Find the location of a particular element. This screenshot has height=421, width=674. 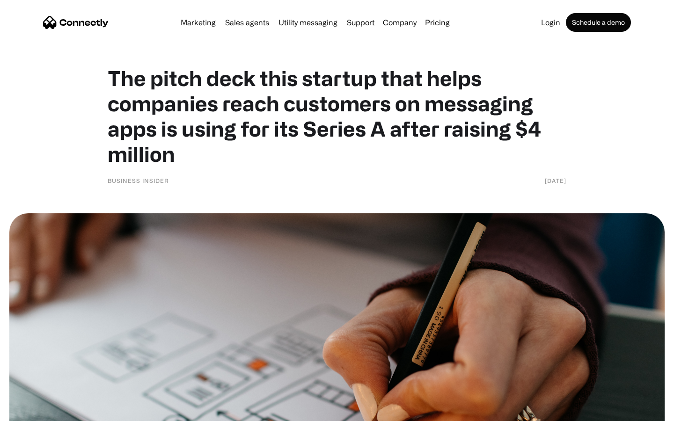

a: Schedule a demo is located at coordinates (598, 22).